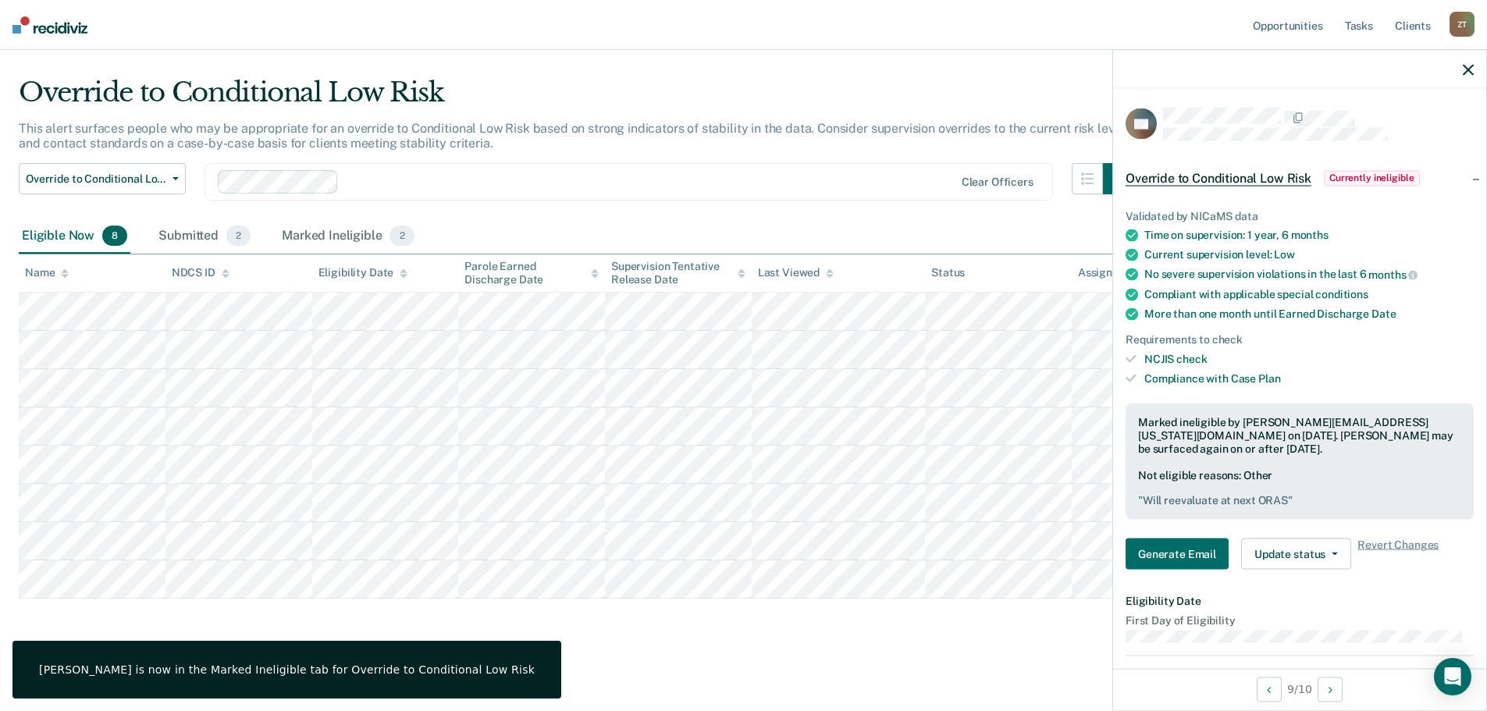 This screenshot has width=1487, height=711. What do you see at coordinates (1300, 601) in the screenshot?
I see `dt: Eligibility Date` at bounding box center [1300, 601].